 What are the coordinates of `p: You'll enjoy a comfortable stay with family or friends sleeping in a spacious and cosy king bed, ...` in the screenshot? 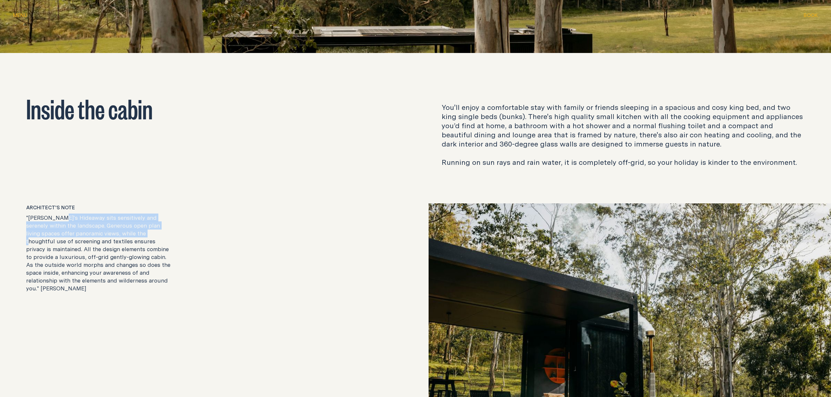 It's located at (623, 135).